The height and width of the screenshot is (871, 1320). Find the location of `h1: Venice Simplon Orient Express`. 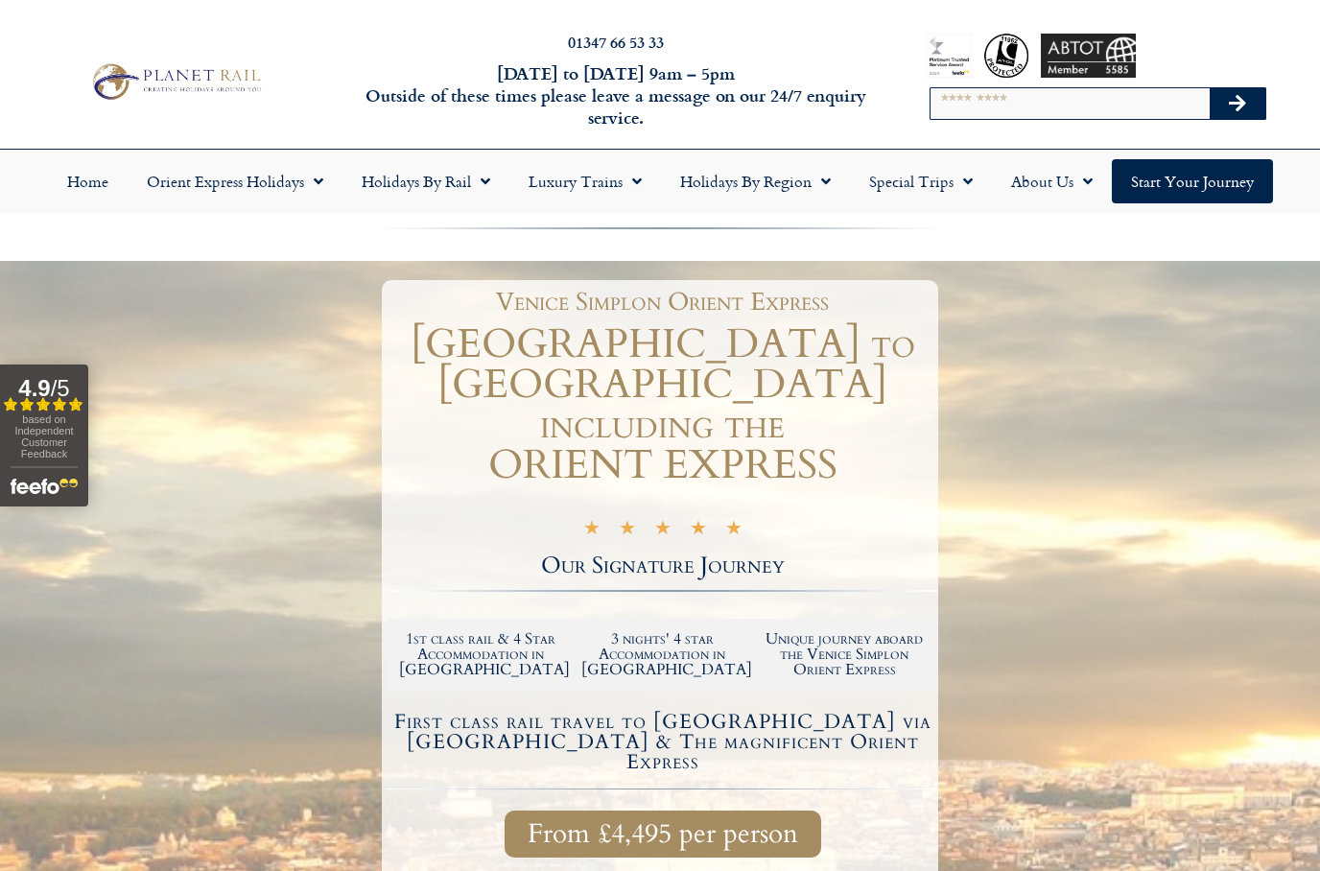

h1: Venice Simplon Orient Express is located at coordinates (662, 302).